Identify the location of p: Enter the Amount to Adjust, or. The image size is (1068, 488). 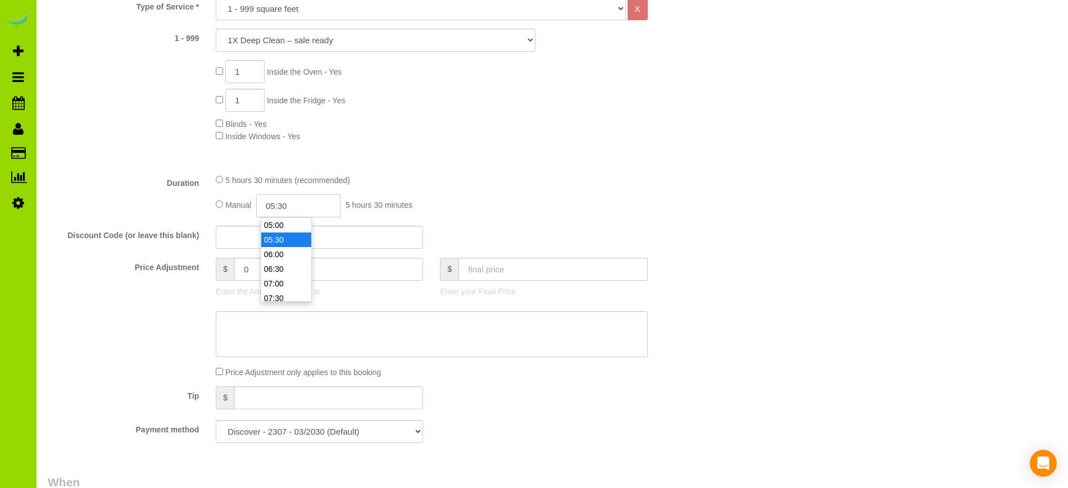
(319, 292).